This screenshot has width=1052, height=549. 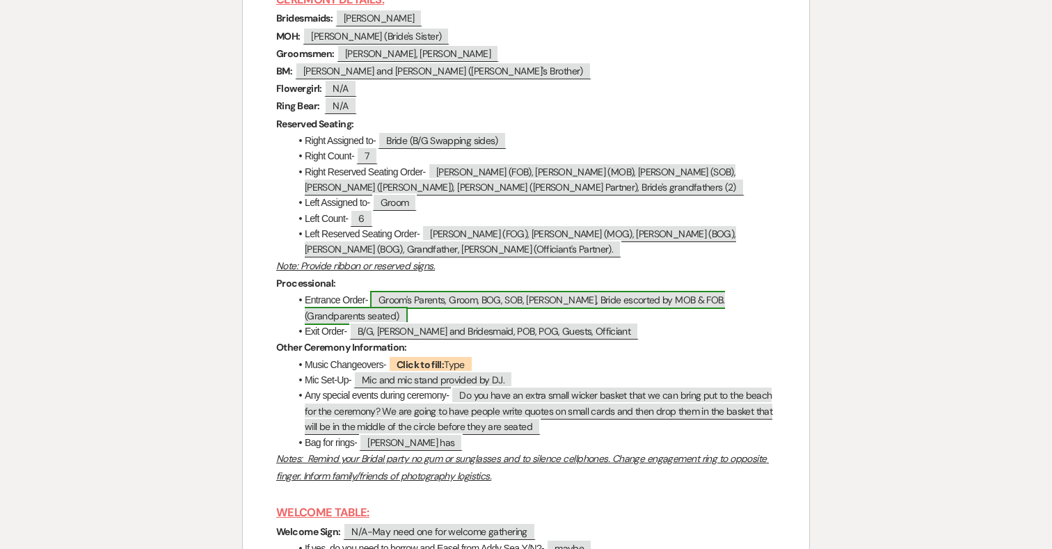 What do you see at coordinates (356, 266) in the screenshot?
I see `u: Note: Provide ribbon or reserved signs.` at bounding box center [356, 266].